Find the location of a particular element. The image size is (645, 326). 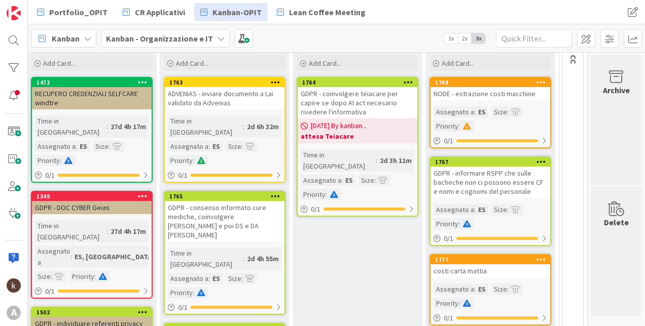

span: Kanban is located at coordinates (65, 39).